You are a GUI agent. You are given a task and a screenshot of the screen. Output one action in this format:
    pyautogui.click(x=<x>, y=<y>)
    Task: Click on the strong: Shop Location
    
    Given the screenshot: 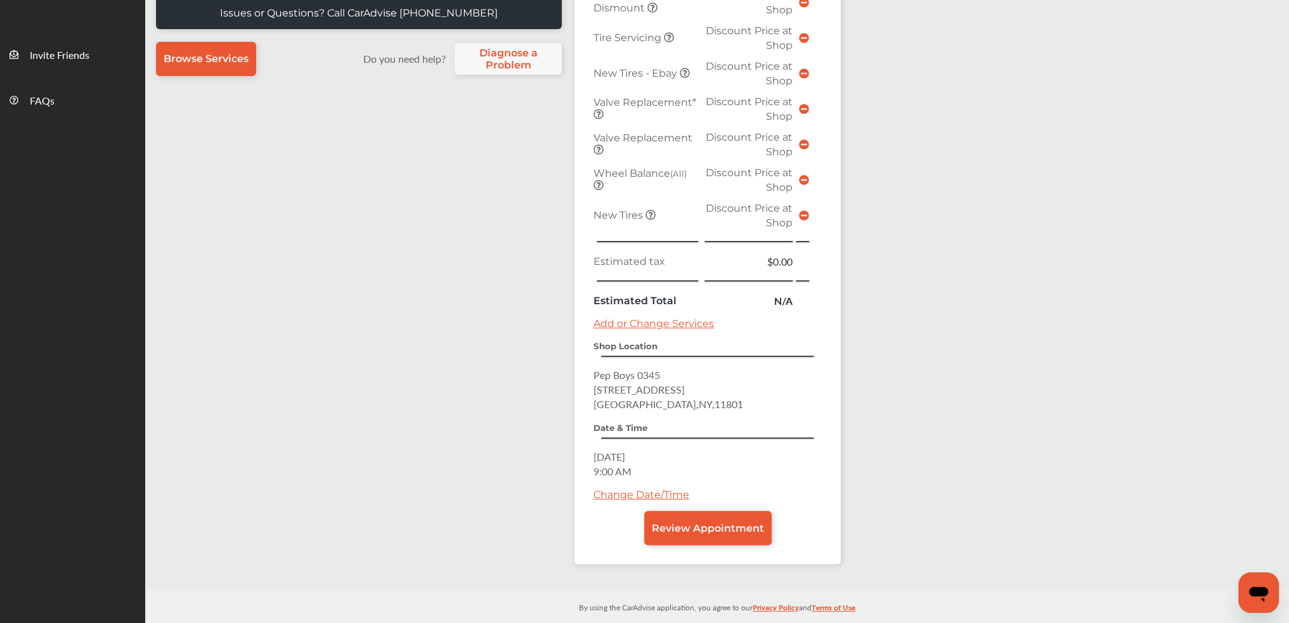 What is the action you would take?
    pyautogui.click(x=625, y=346)
    